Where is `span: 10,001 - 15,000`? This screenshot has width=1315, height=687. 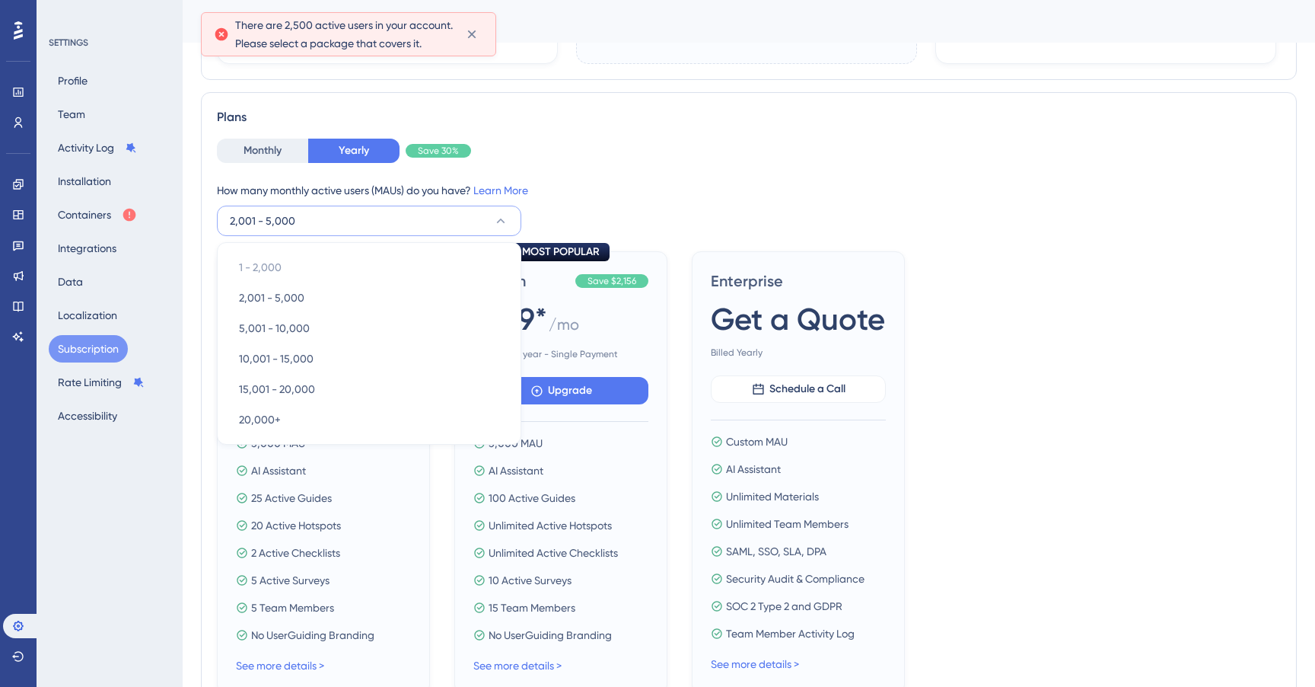 span: 10,001 - 15,000 is located at coordinates (276, 358).